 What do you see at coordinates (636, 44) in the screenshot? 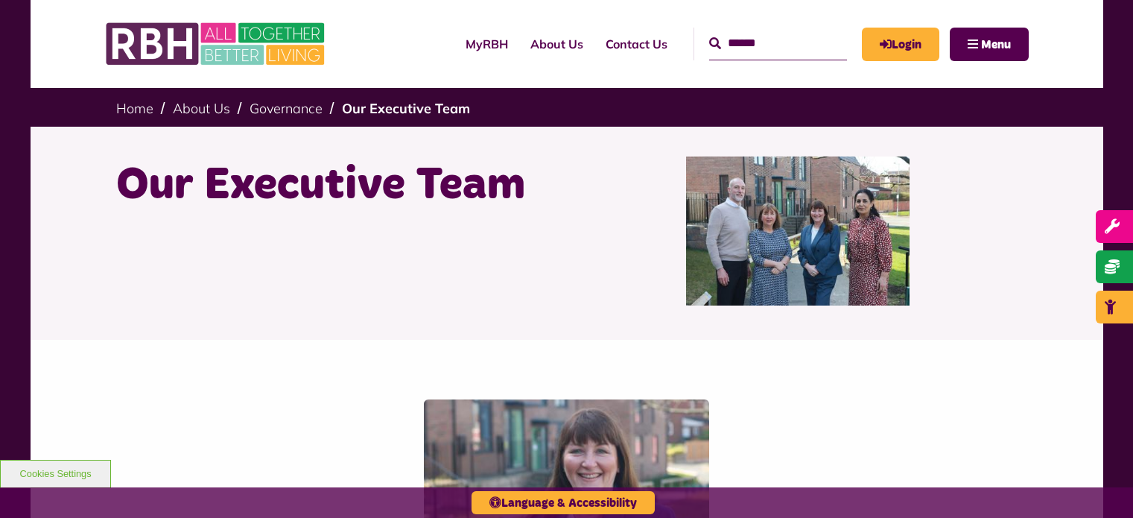
I see `a: Contact Us` at bounding box center [636, 44].